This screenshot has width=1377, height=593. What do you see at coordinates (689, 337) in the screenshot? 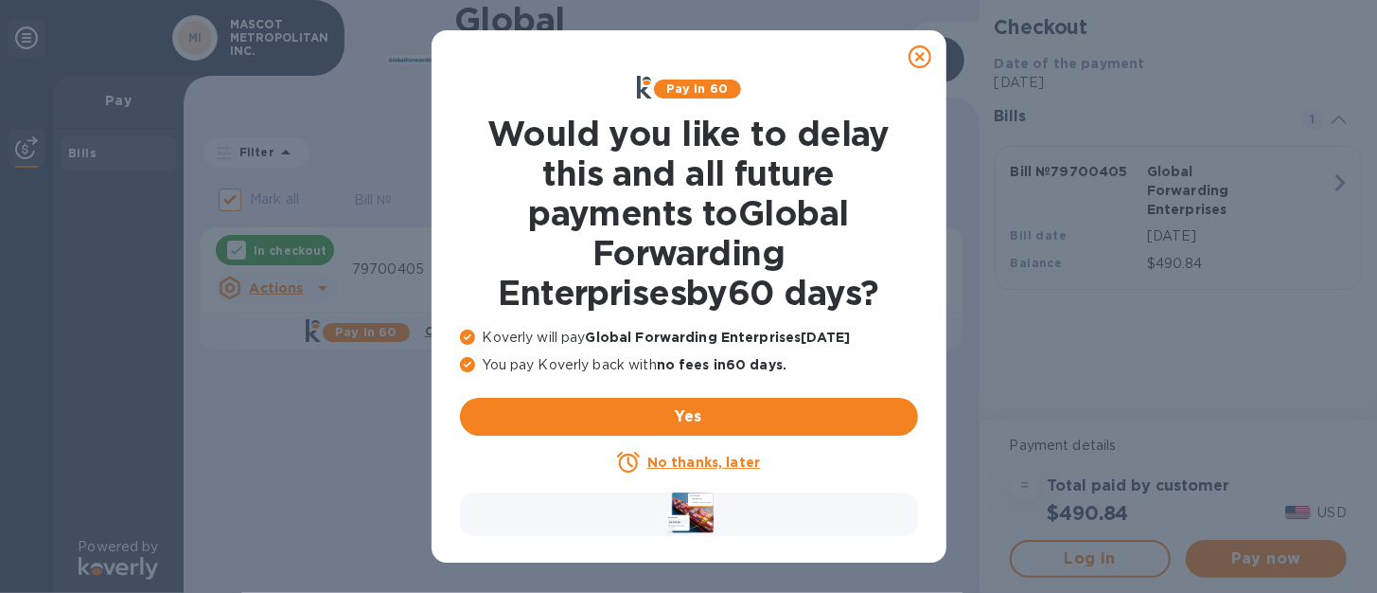
I see `p: Koverly will pay` at bounding box center [689, 337].